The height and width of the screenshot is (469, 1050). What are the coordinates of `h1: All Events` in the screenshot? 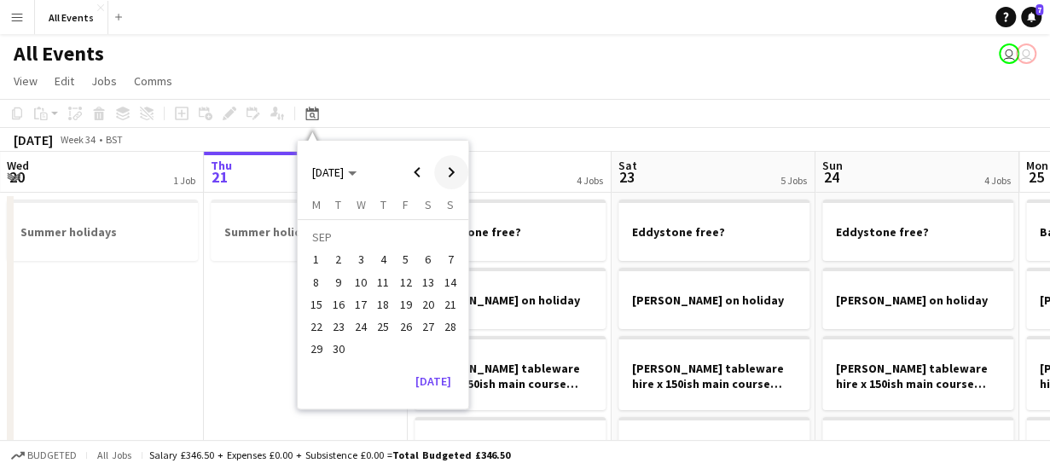 It's located at (59, 54).